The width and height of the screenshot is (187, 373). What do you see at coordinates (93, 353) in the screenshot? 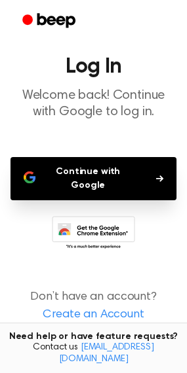
I see `span: Contact us` at bounding box center [93, 353].